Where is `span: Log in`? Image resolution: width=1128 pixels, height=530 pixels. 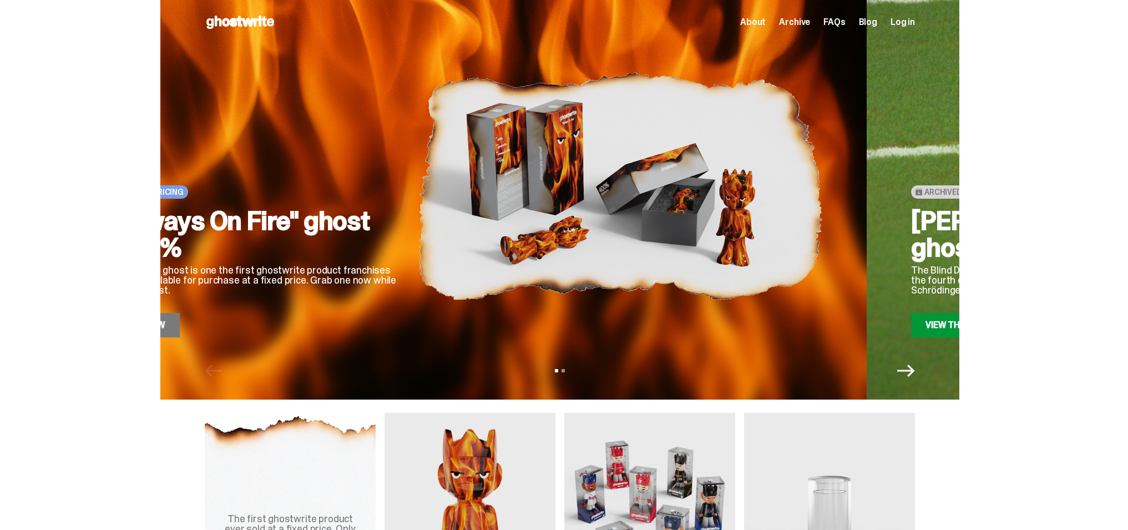 span: Log in is located at coordinates (903, 22).